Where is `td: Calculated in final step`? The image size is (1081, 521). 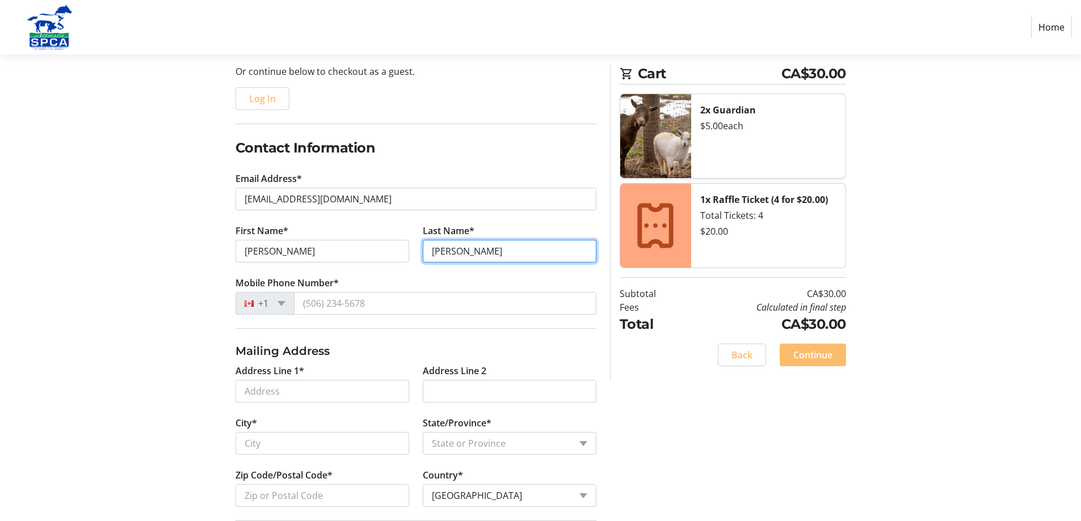
td: Calculated in final step is located at coordinates (765, 308).